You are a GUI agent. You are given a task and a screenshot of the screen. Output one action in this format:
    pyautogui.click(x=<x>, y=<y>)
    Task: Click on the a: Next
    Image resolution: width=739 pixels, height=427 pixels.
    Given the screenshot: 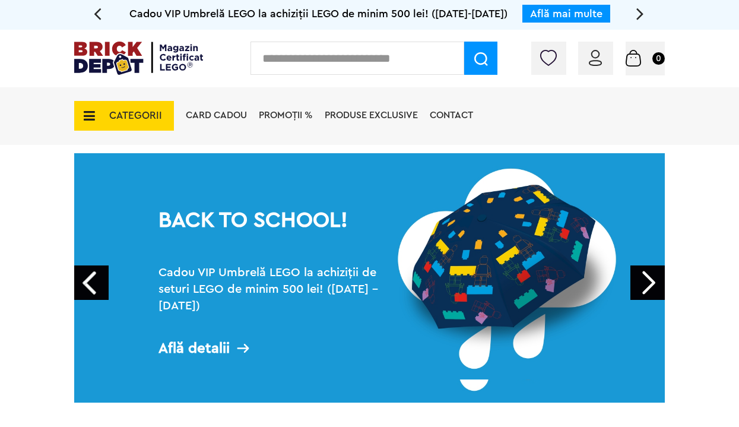 What is the action you would take?
    pyautogui.click(x=648, y=283)
    